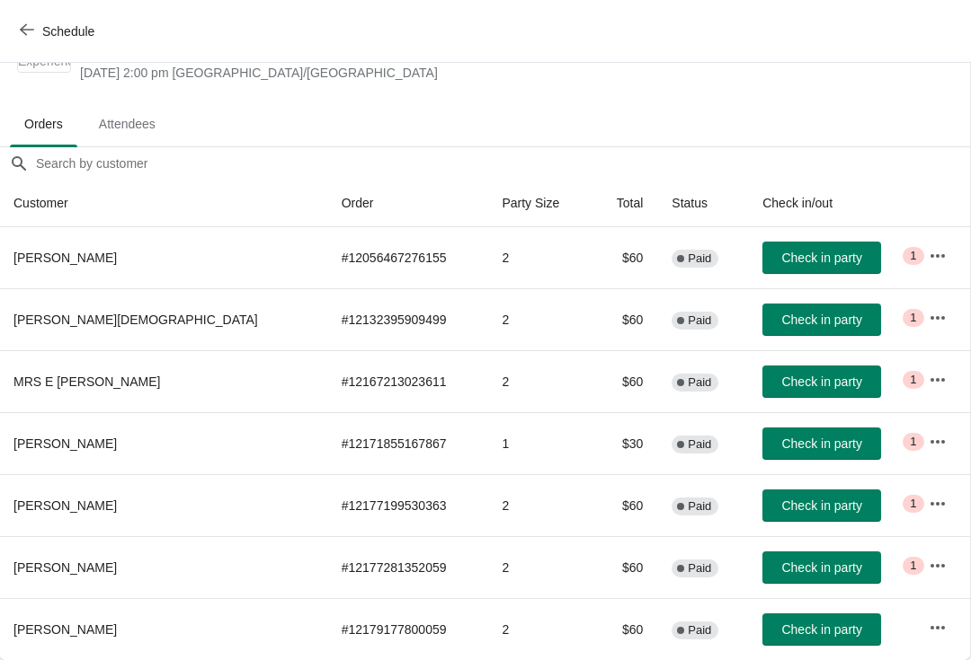 The width and height of the screenshot is (971, 660). What do you see at coordinates (407, 567) in the screenshot?
I see `td: # 12177281352059` at bounding box center [407, 567].